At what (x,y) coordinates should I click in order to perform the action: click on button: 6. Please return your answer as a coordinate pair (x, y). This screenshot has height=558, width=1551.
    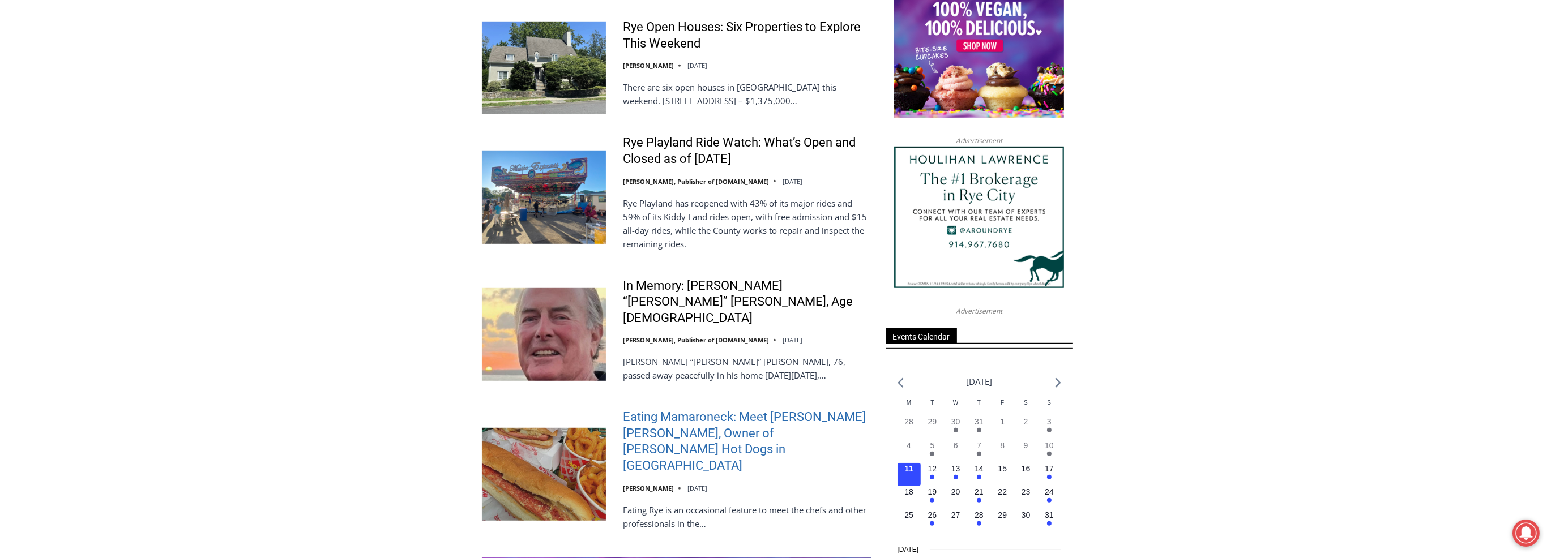
    Looking at the image, I should click on (955, 451).